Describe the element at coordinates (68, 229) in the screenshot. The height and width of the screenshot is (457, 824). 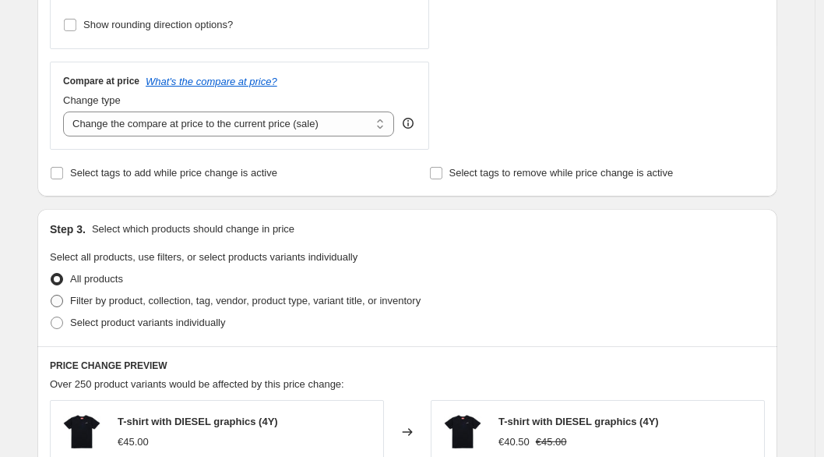
I see `h2: Step 3.` at that location.